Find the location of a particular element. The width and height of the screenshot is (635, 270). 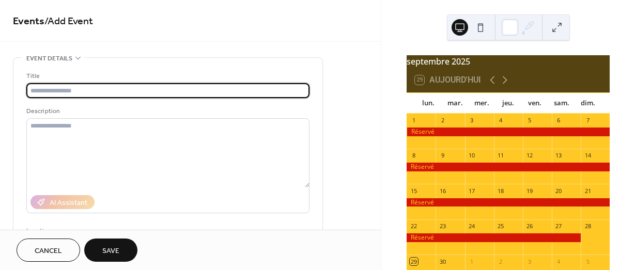

div: 25 is located at coordinates (501, 226).